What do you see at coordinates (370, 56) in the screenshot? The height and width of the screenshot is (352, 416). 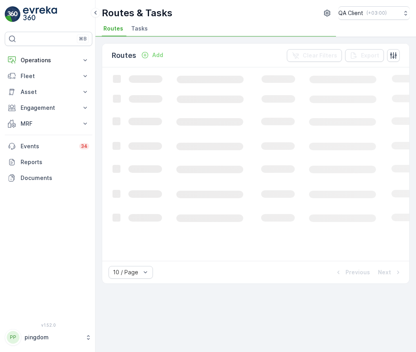 I see `p: Export` at bounding box center [370, 56].